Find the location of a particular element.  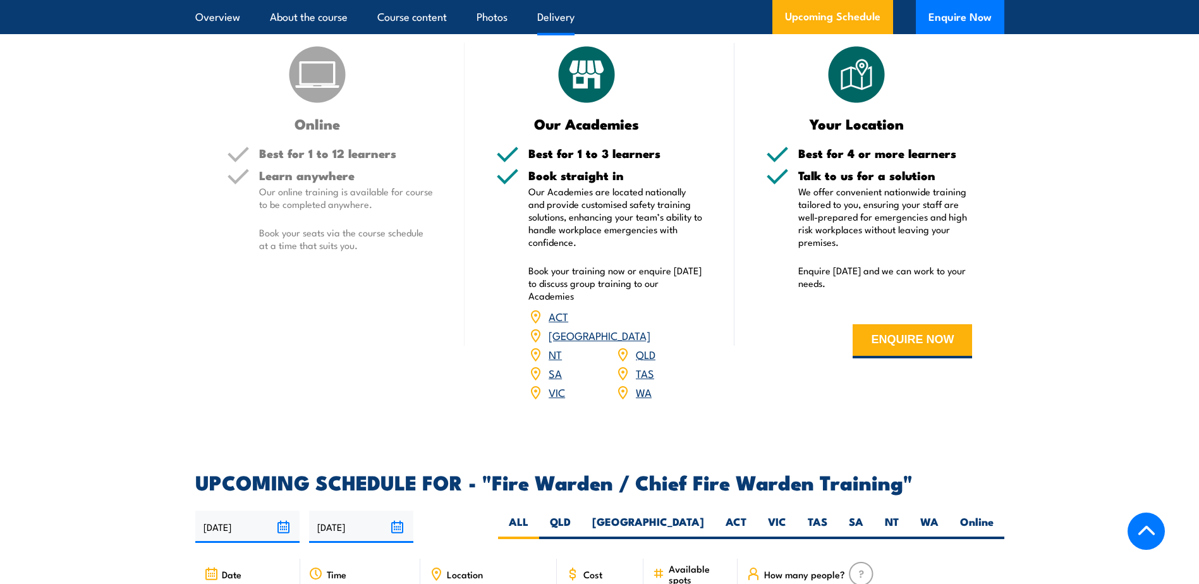

p: Our online training is available for course to be completed anywhere. is located at coordinates (346, 198).